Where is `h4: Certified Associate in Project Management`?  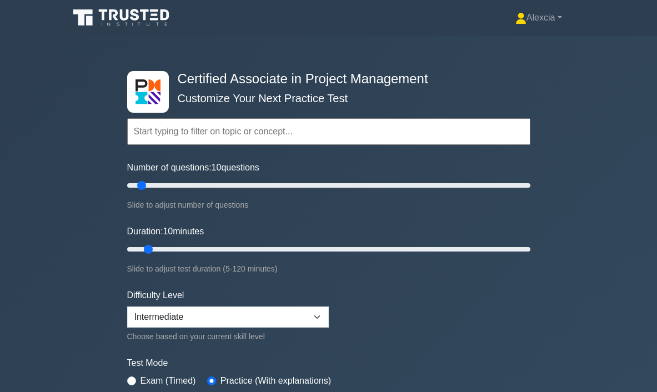 h4: Certified Associate in Project Management is located at coordinates (324, 79).